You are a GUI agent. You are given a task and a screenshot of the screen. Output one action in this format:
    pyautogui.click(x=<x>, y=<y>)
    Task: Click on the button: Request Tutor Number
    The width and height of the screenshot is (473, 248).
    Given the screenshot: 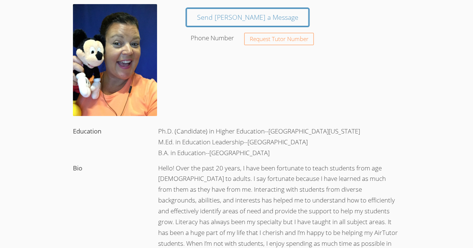 What is the action you would take?
    pyautogui.click(x=279, y=39)
    